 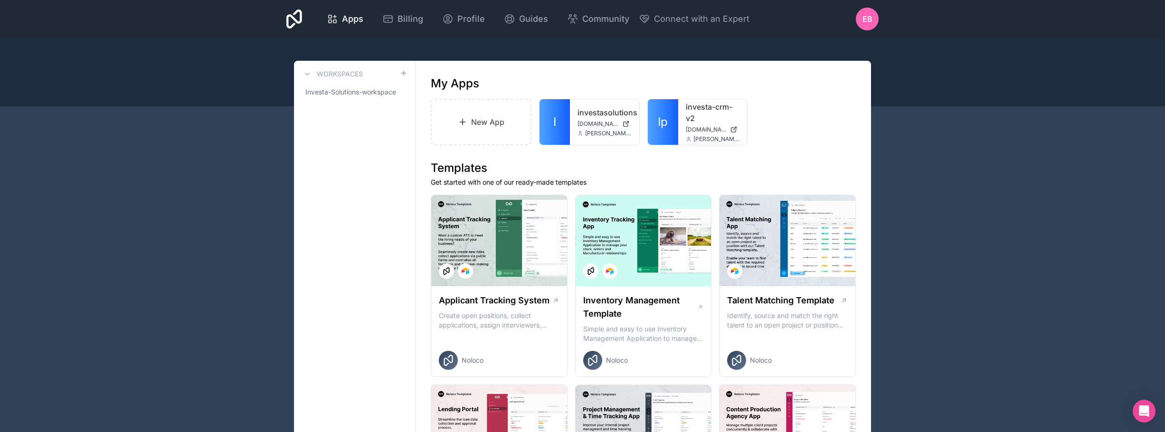 I want to click on a: investa-crm-v2, so click(x=713, y=113).